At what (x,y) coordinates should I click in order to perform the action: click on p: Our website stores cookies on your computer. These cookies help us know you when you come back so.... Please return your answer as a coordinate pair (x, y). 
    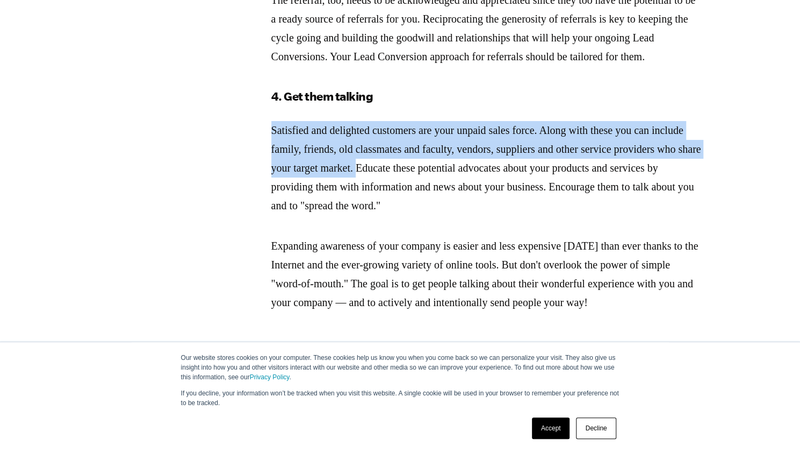
    Looking at the image, I should click on (400, 367).